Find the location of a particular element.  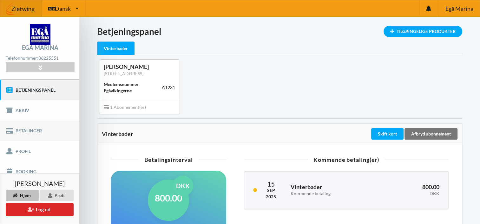

span: Dansk is located at coordinates (63, 9).